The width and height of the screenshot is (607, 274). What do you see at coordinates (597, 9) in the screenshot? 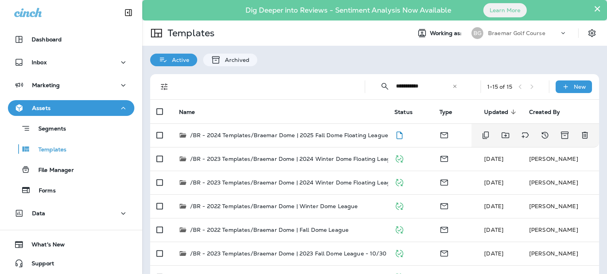
I see `button: Close` at bounding box center [597, 9].